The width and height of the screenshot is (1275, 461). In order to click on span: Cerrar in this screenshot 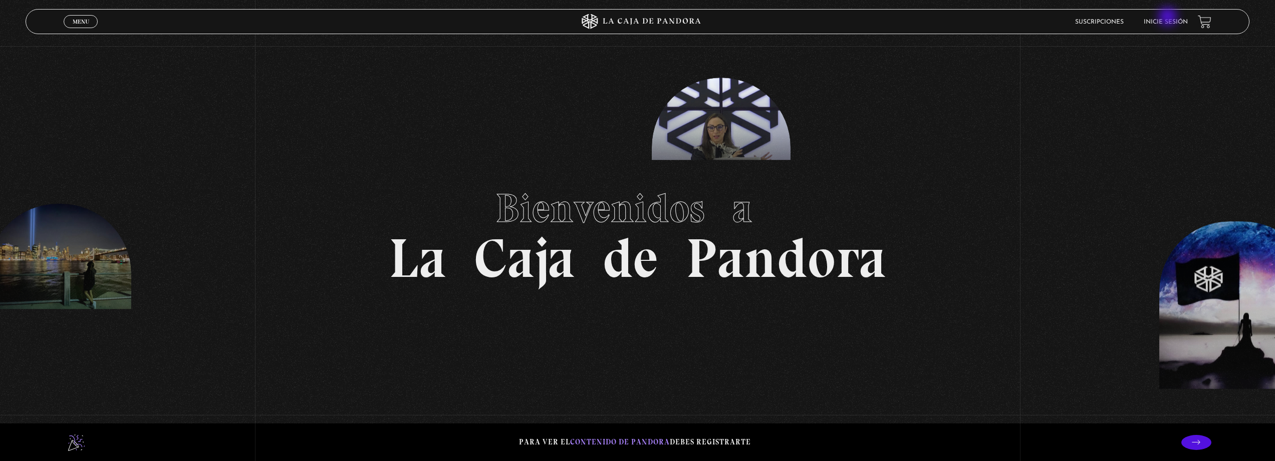, I will do `click(81, 31)`.